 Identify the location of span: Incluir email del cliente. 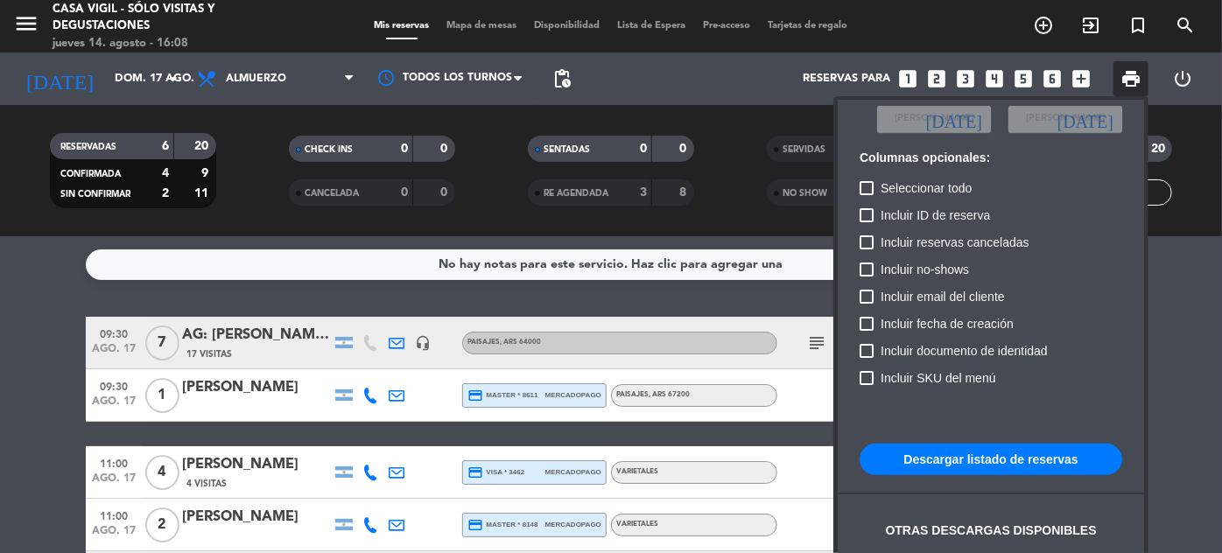
(943, 297).